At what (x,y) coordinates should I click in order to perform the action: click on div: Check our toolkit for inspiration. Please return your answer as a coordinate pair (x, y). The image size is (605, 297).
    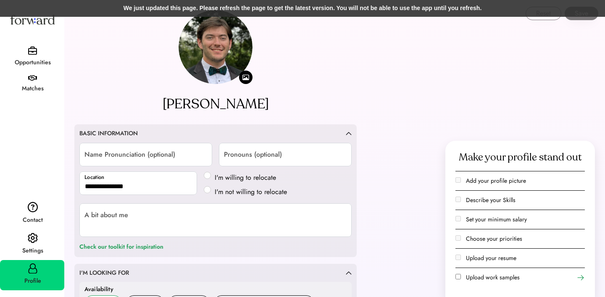
    Looking at the image, I should click on (121, 247).